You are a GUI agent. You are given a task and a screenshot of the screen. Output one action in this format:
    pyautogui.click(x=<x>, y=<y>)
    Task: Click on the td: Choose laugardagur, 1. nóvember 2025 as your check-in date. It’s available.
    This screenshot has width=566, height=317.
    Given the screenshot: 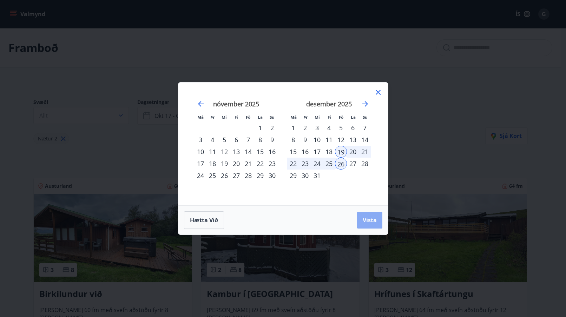 What is the action you would take?
    pyautogui.click(x=260, y=128)
    